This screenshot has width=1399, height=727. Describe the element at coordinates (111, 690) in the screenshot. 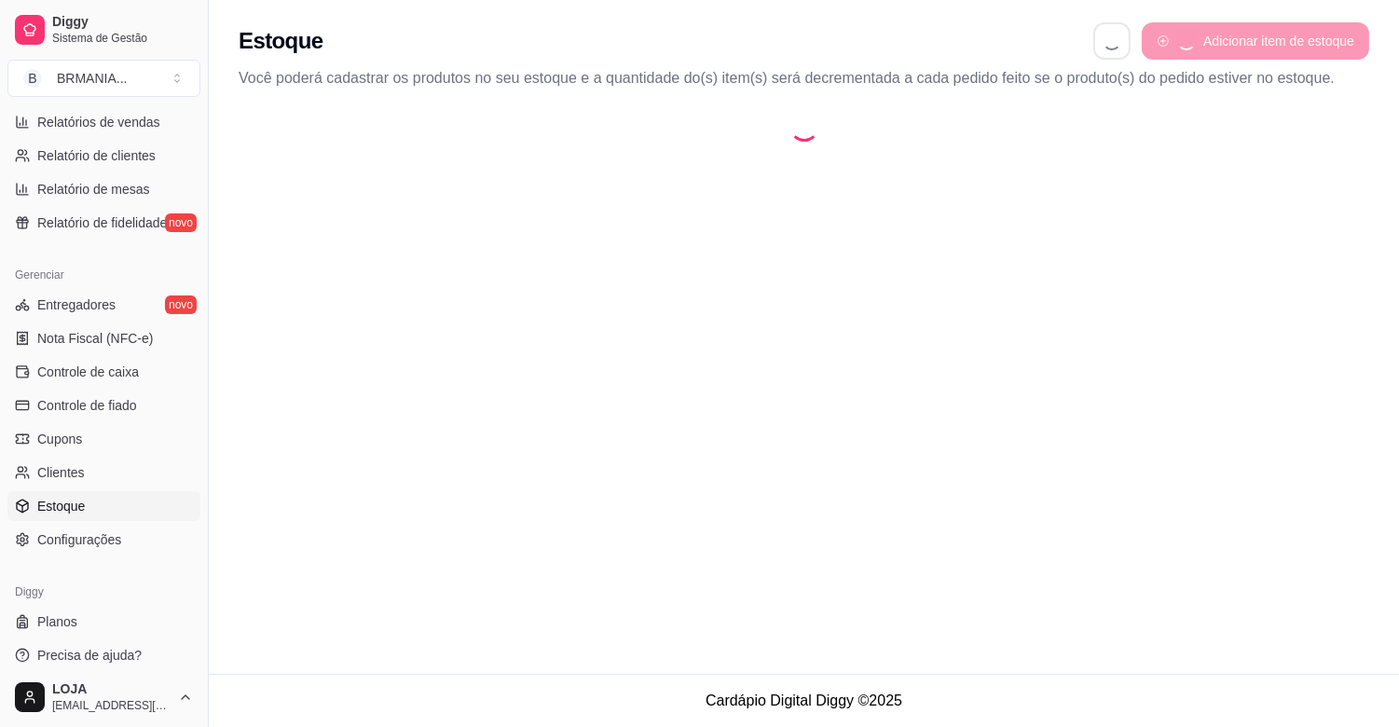

I see `span: LOJA` at that location.